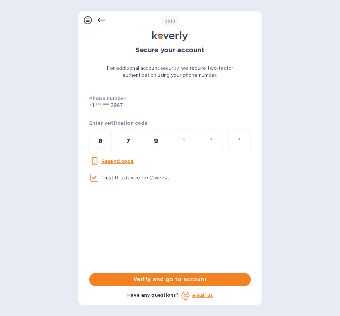  Describe the element at coordinates (170, 21) in the screenshot. I see `b: of 3` at that location.